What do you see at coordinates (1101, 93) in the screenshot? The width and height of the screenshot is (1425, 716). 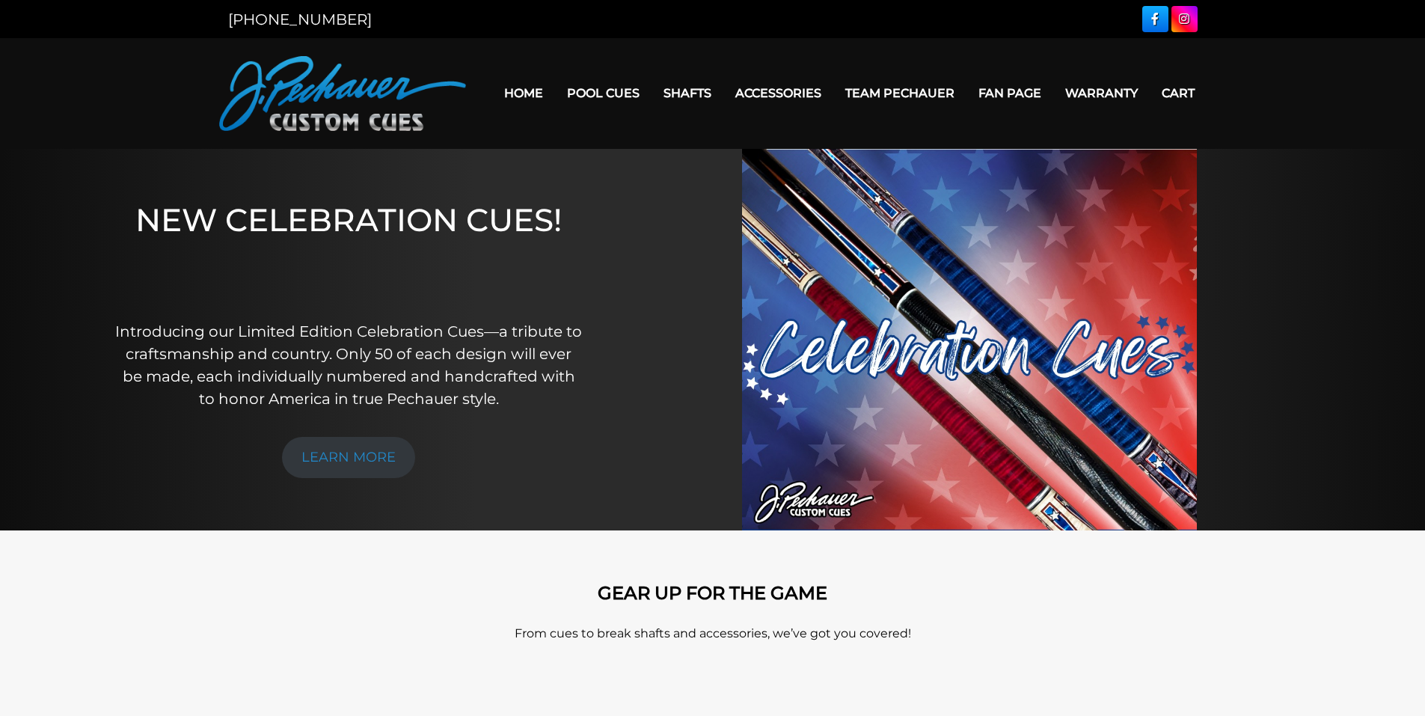 I see `a: Warranty` at bounding box center [1101, 93].